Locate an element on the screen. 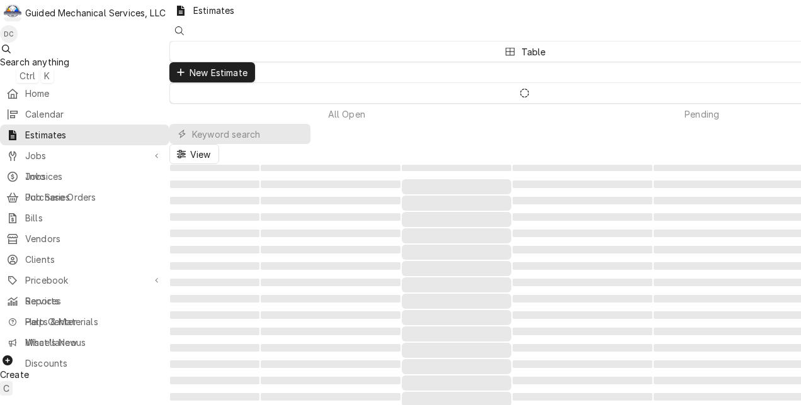 This screenshot has height=405, width=801. span: Jobs is located at coordinates (84, 155).